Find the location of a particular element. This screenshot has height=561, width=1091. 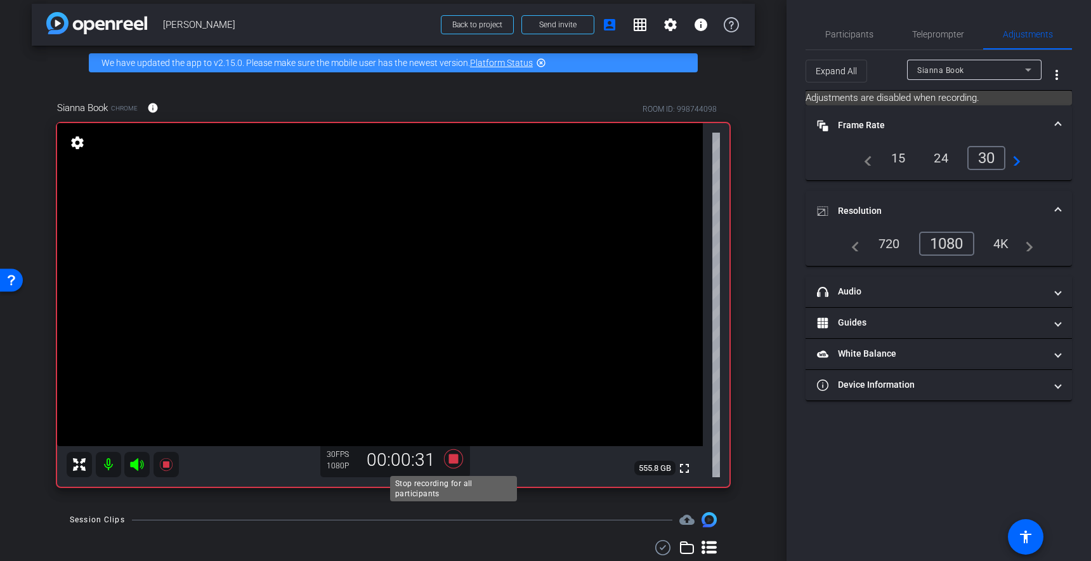

span: Send invite is located at coordinates (558, 25).